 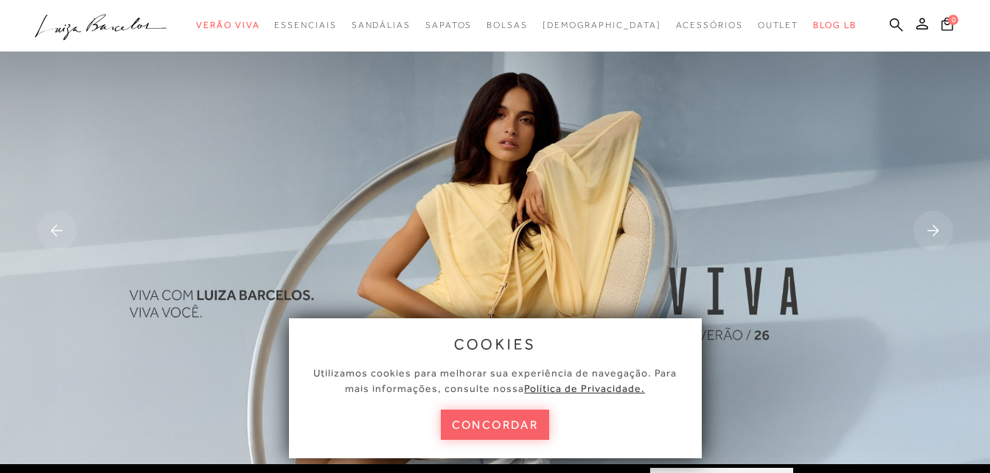 What do you see at coordinates (778, 25) in the screenshot?
I see `span: Outlet` at bounding box center [778, 25].